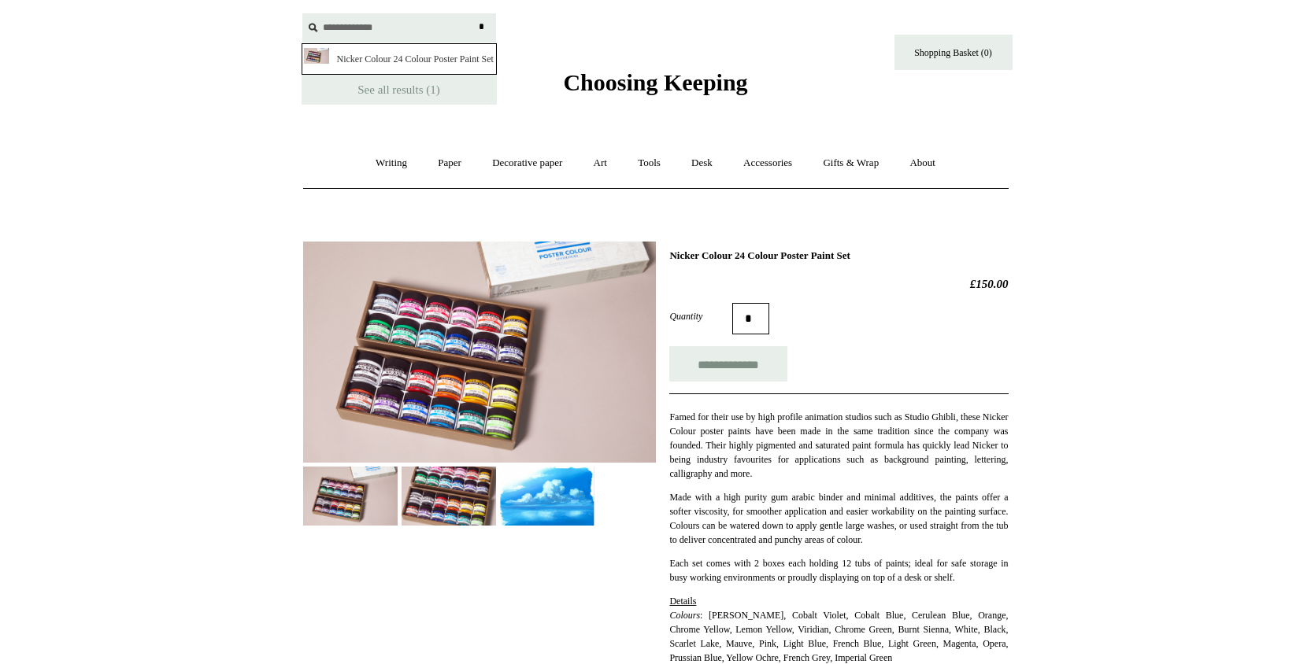 The image size is (1311, 664). Describe the element at coordinates (838, 284) in the screenshot. I see `h2: £150.00` at that location.